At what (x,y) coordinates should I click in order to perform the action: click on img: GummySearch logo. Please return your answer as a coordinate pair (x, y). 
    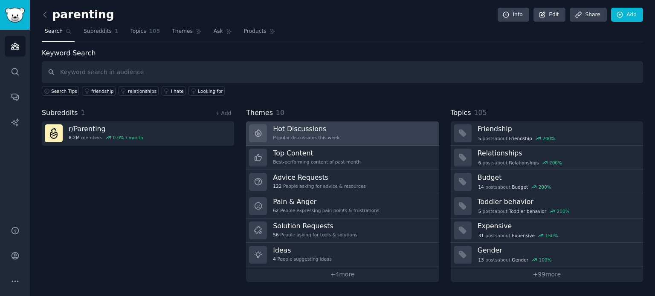
    Looking at the image, I should click on (15, 15).